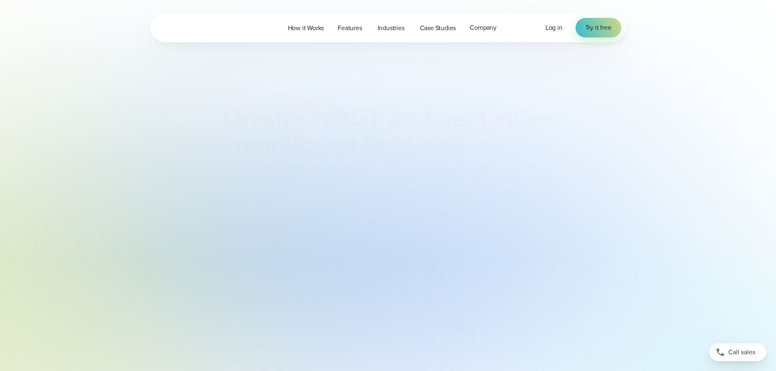 This screenshot has width=776, height=371. Describe the element at coordinates (483, 28) in the screenshot. I see `span: Company` at that location.